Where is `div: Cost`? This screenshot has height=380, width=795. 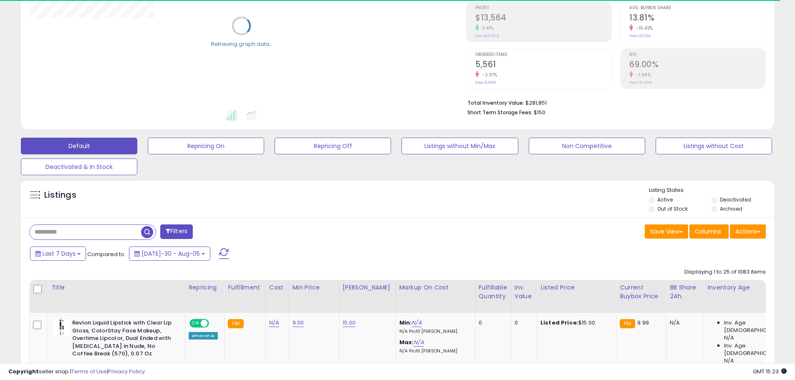 div: Cost is located at coordinates (277, 288).